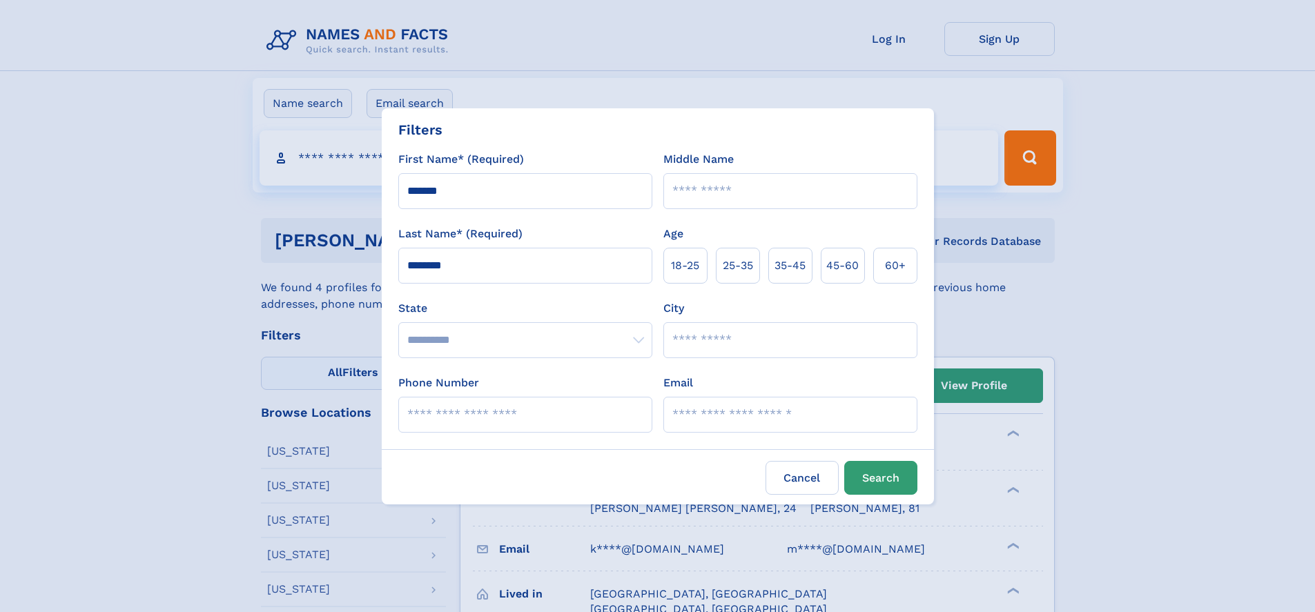 The width and height of the screenshot is (1315, 612). Describe the element at coordinates (738, 266) in the screenshot. I see `span: 25‑35` at that location.